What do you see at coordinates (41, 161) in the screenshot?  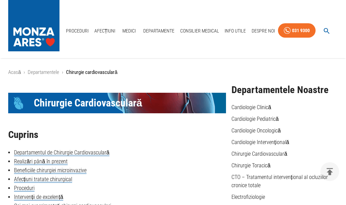 I see `a: Realizări până în prezent` at bounding box center [41, 161].